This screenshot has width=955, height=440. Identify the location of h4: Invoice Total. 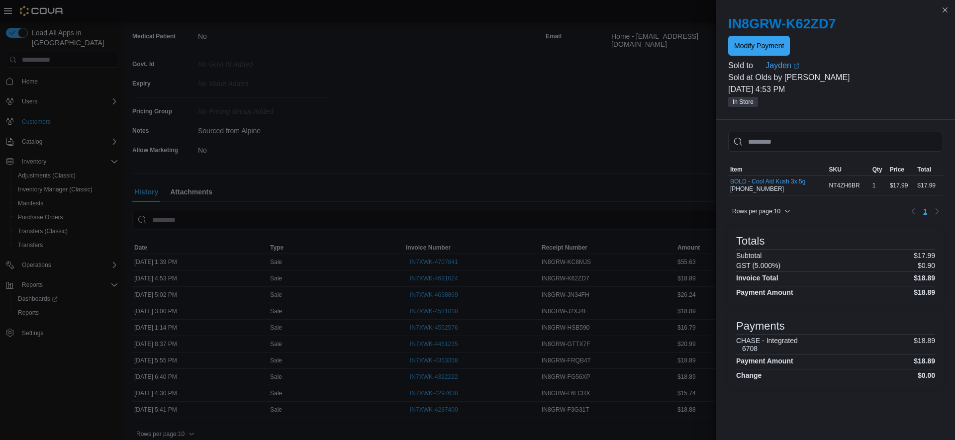
(757, 278).